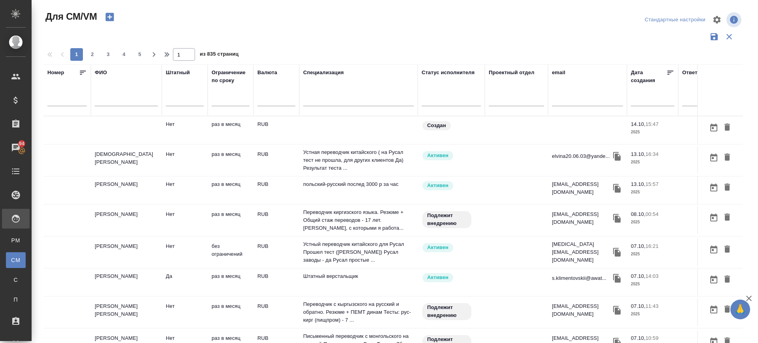 This screenshot has height=343, width=758. Describe the element at coordinates (559, 73) in the screenshot. I see `div: email` at that location.